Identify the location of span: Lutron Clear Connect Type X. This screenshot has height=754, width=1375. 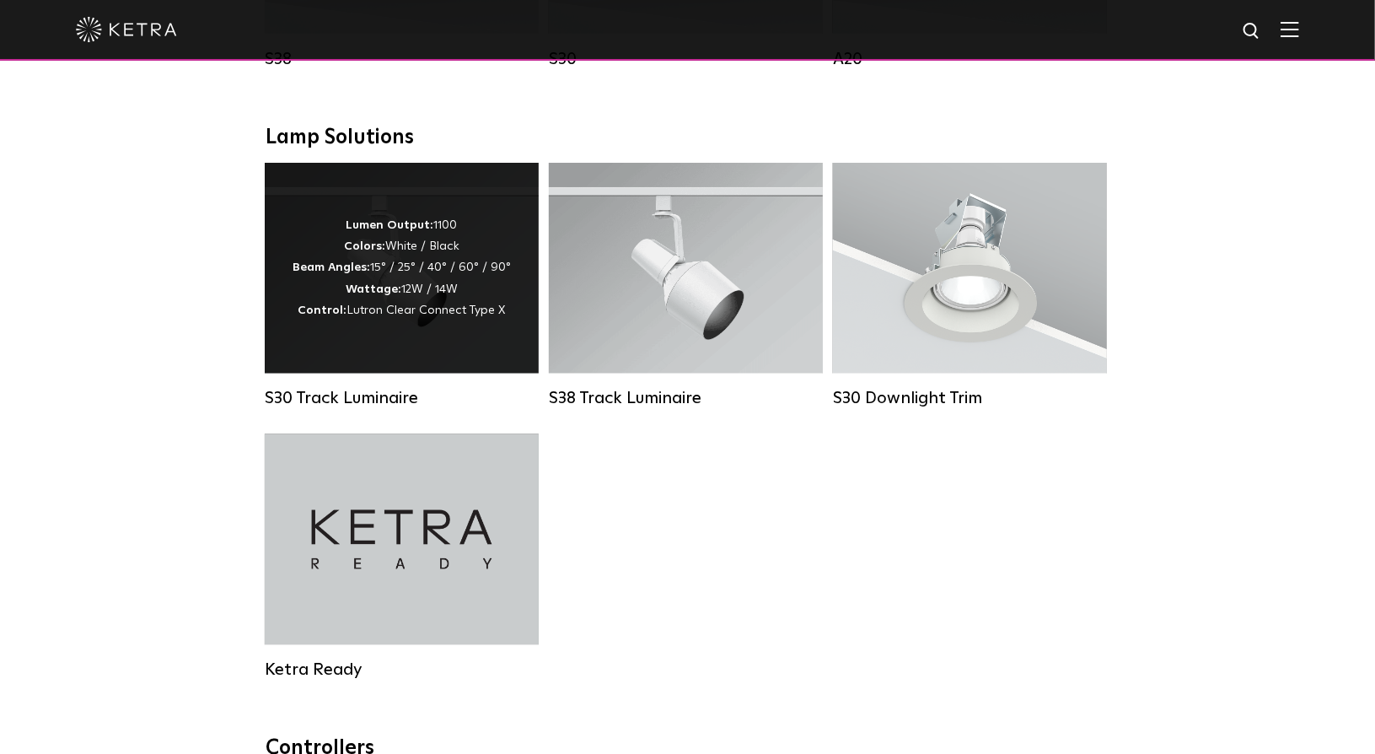
(427, 310).